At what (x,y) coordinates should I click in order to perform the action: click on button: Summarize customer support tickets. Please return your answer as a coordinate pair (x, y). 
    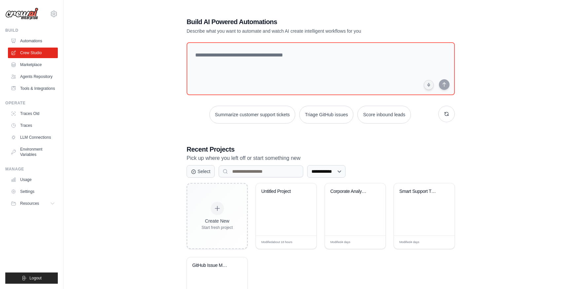
    Looking at the image, I should click on (252, 115).